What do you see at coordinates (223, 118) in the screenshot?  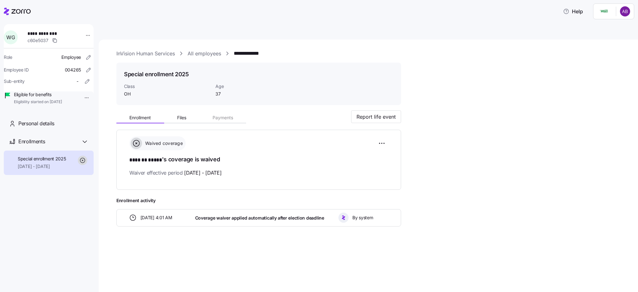 I see `span: Payments` at bounding box center [223, 118].